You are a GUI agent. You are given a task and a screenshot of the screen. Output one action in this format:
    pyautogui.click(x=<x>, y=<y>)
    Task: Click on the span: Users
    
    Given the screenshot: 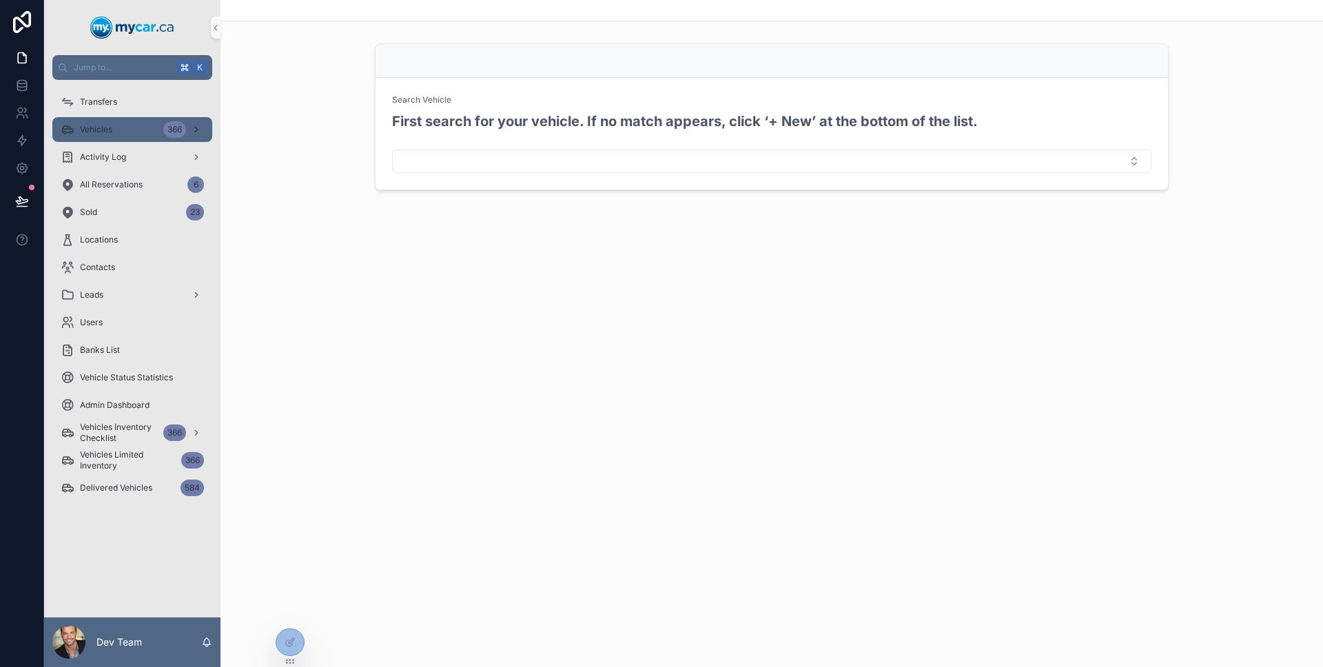 What is the action you would take?
    pyautogui.click(x=91, y=323)
    